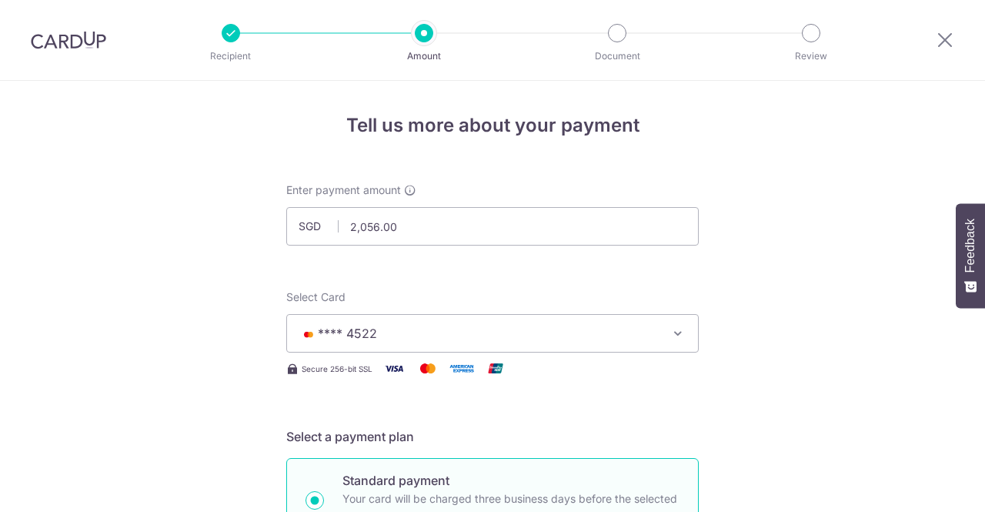 The width and height of the screenshot is (985, 512). Describe the element at coordinates (511, 480) in the screenshot. I see `p: Standard payment` at that location.